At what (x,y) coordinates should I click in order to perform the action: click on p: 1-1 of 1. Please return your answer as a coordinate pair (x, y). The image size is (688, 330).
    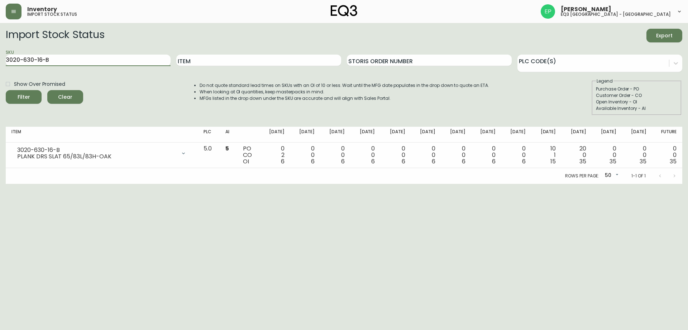
    Looking at the image, I should click on (639, 176).